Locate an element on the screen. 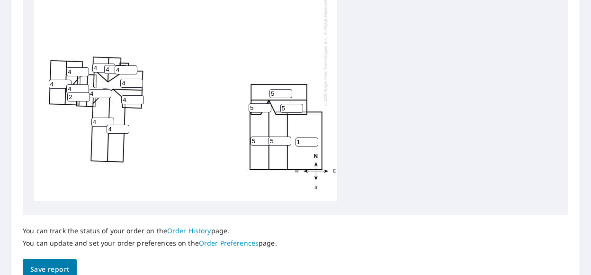 The width and height of the screenshot is (591, 275). a: Order Preferences is located at coordinates (229, 242).